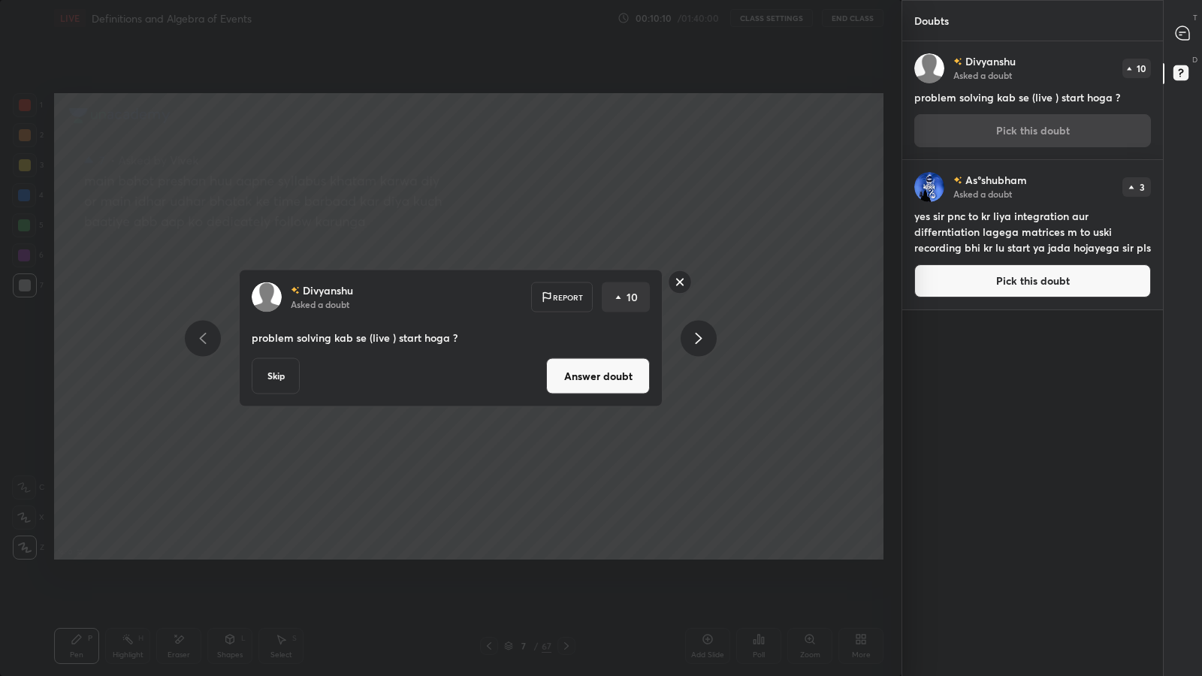  Describe the element at coordinates (1032, 231) in the screenshot. I see `h4: yes sir pnc to kr liya integration aur differntiation lagega matrices m to uski recording bhi kr ...` at that location.